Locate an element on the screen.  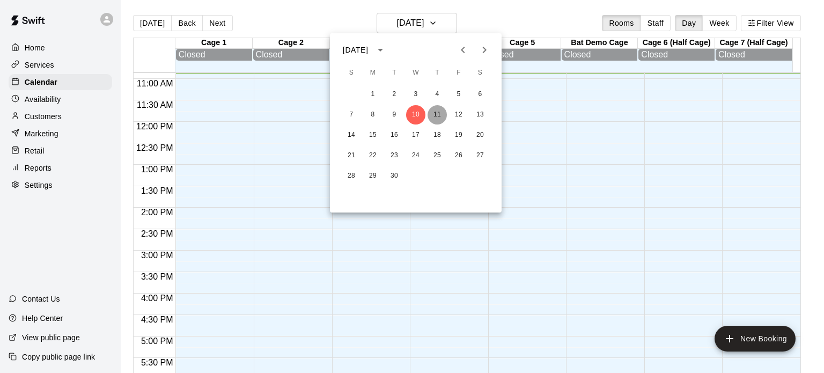
button: 6 is located at coordinates (480, 94).